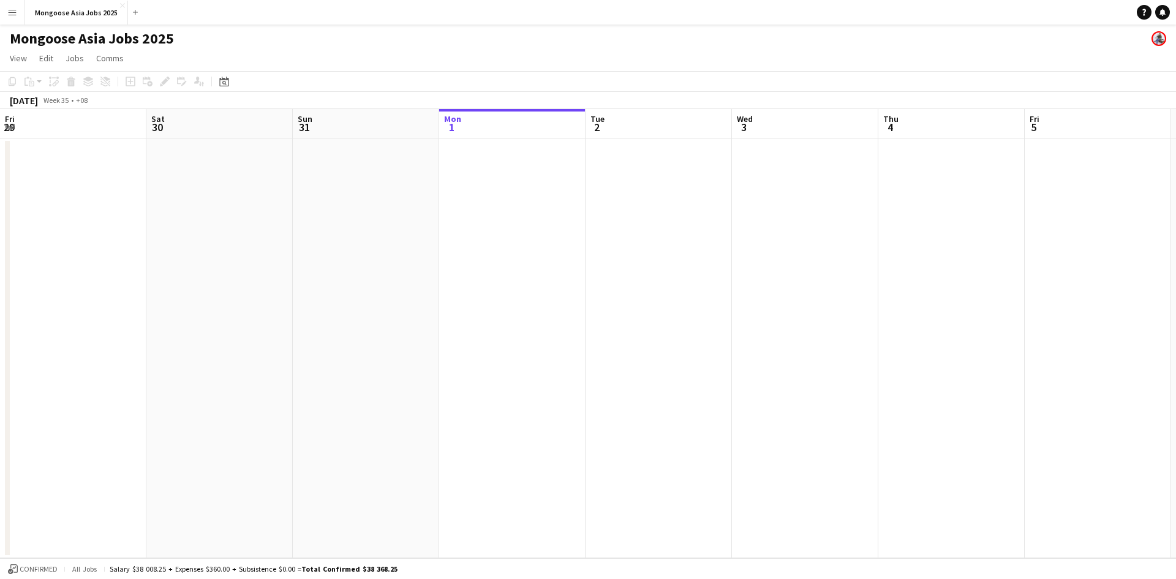  What do you see at coordinates (77, 12) in the screenshot?
I see `button: Mongoose Asia Jobs 2025` at bounding box center [77, 12].